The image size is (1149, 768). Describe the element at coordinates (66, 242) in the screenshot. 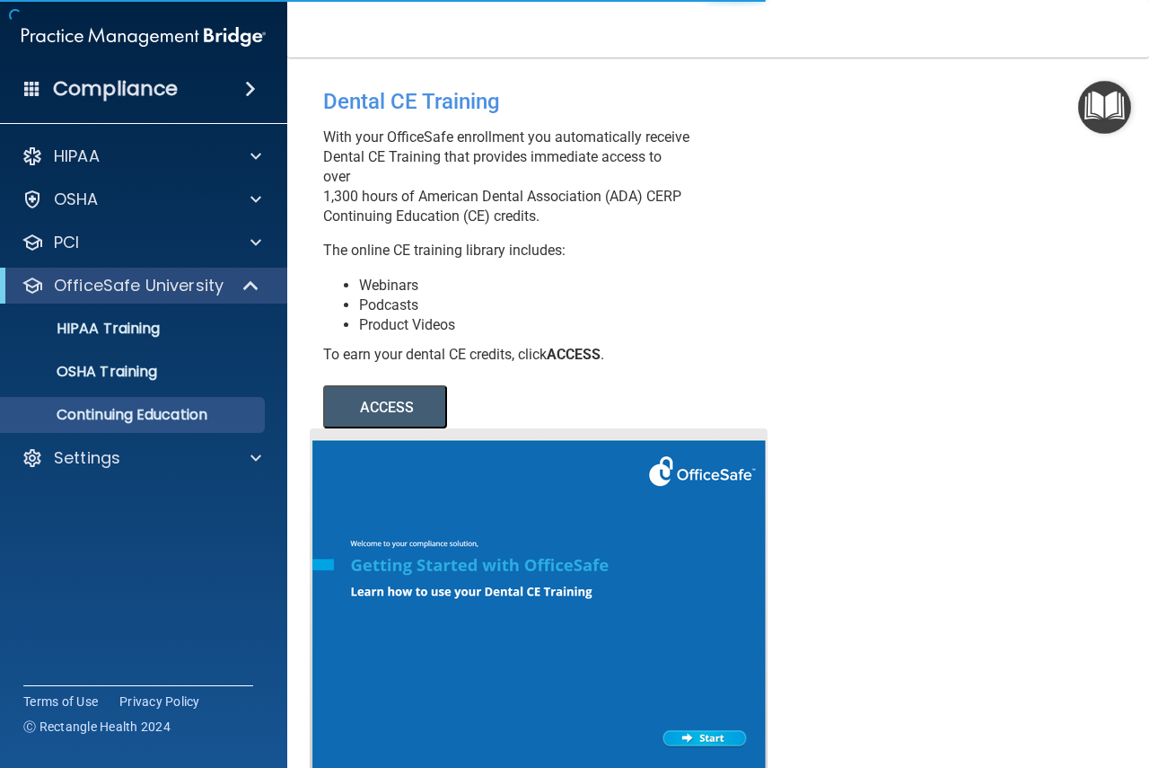

I see `p: PCI` at that location.